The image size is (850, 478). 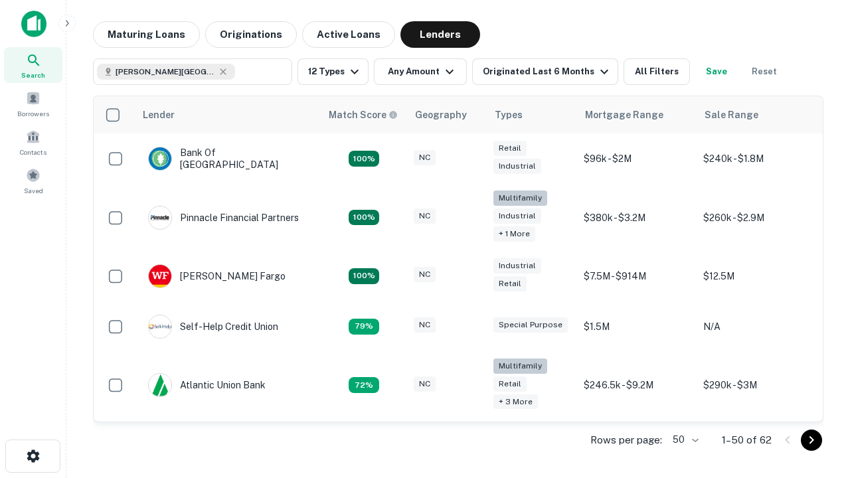 What do you see at coordinates (364, 159) in the screenshot?
I see `div: Matching Properties: 14, hasApolloMatch: undefined` at bounding box center [364, 159].